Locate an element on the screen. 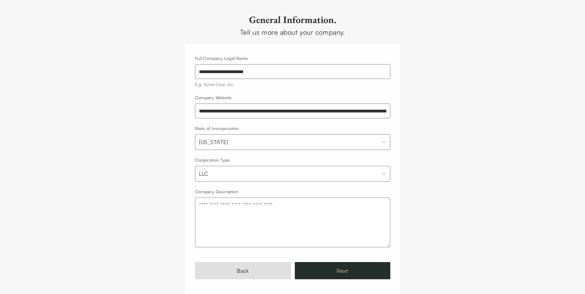  label: State of Incorporation is located at coordinates (217, 128).